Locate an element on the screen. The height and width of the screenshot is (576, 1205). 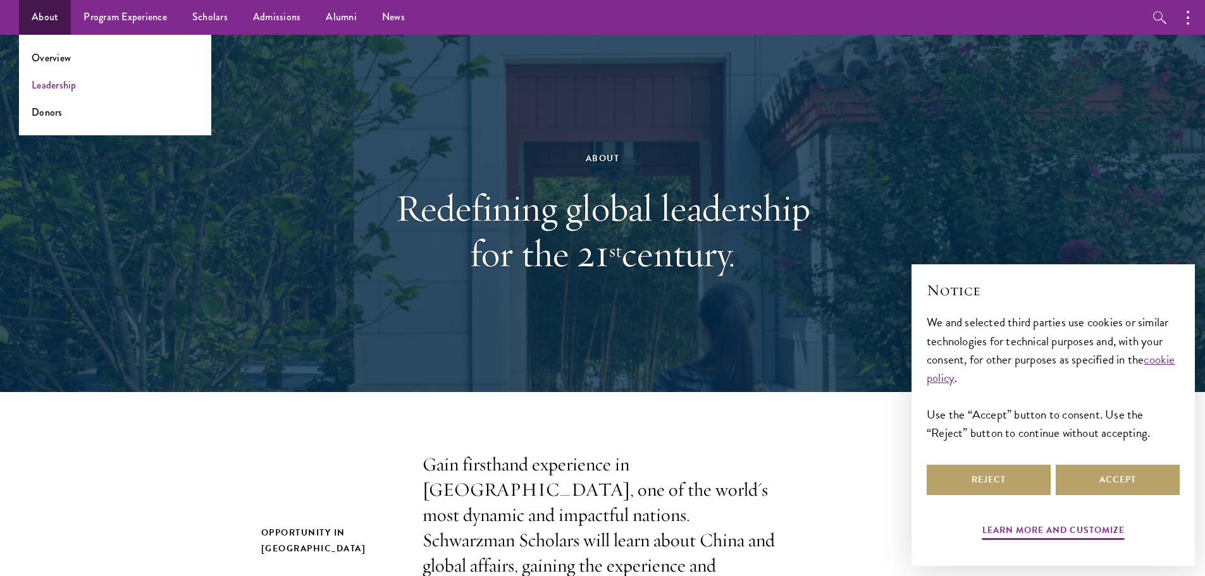
h1: Redefining global leadership for the 21 century. is located at coordinates (603, 231).